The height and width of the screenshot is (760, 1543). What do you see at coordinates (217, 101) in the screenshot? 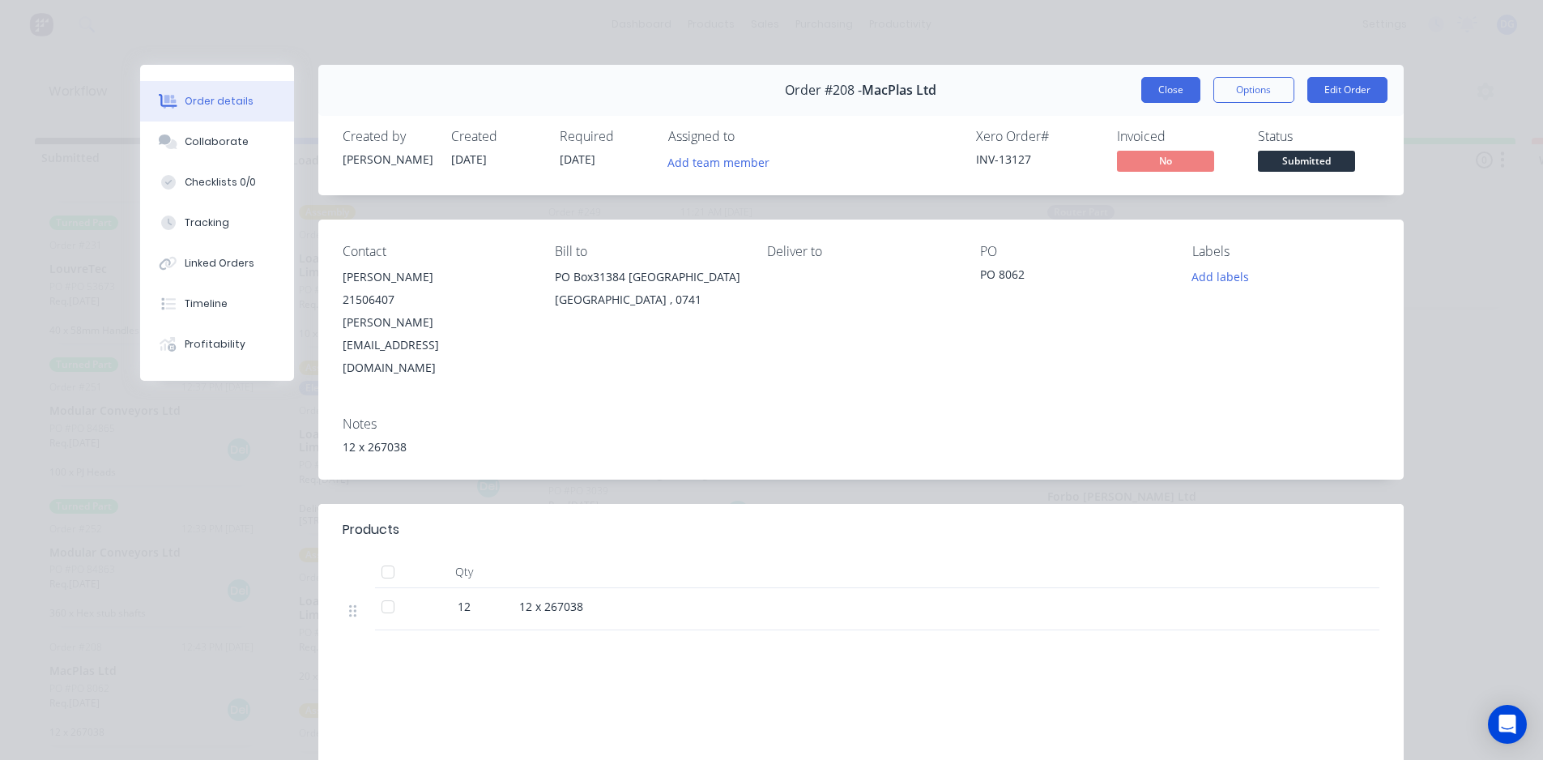
I see `button: Order details` at bounding box center [217, 101].